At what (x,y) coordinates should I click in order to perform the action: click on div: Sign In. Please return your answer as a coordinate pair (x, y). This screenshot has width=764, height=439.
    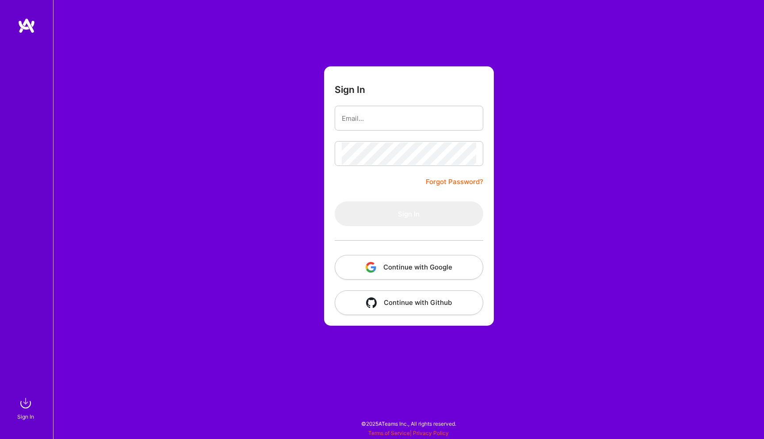
    Looking at the image, I should click on (26, 416).